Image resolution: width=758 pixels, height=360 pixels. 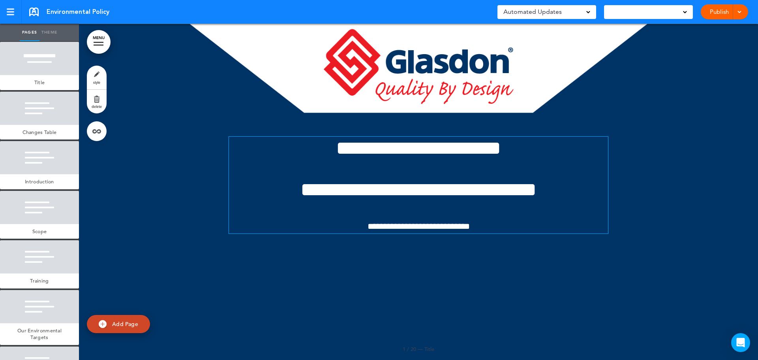 What do you see at coordinates (533, 12) in the screenshot?
I see `span: Automated Updates` at bounding box center [533, 12].